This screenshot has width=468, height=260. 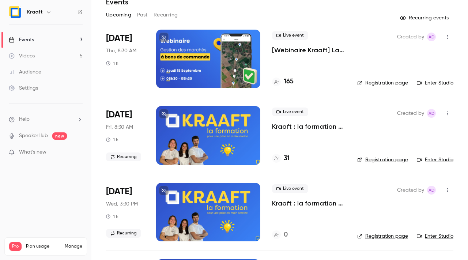 I want to click on button: Recurring events, so click(x=425, y=18).